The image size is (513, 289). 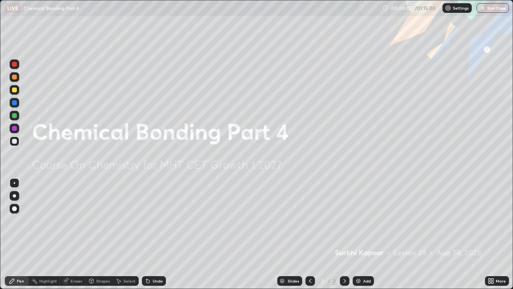 I want to click on img: add-slide-button, so click(x=358, y=281).